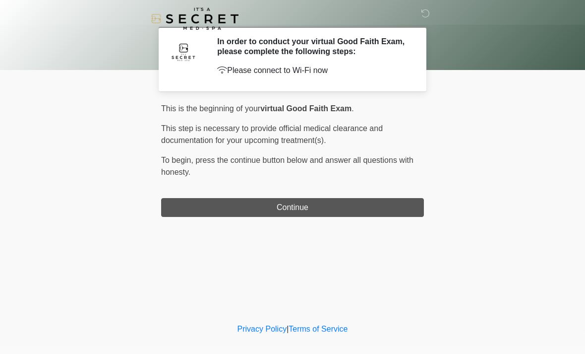 This screenshot has width=585, height=354. What do you see at coordinates (178, 160) in the screenshot?
I see `span: To begin,` at bounding box center [178, 160].